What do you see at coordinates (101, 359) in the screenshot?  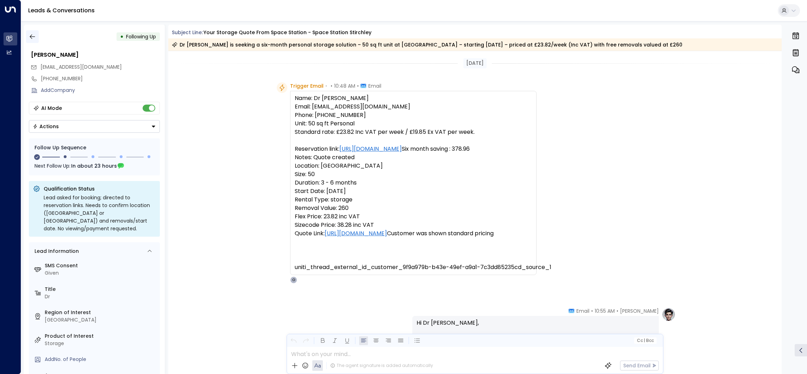 I see `div: AddNo. of People` at bounding box center [101, 359].